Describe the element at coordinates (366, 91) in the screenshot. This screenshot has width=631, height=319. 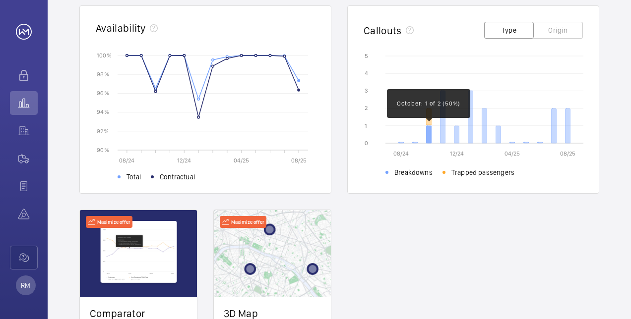
I see `text: 3` at that location.